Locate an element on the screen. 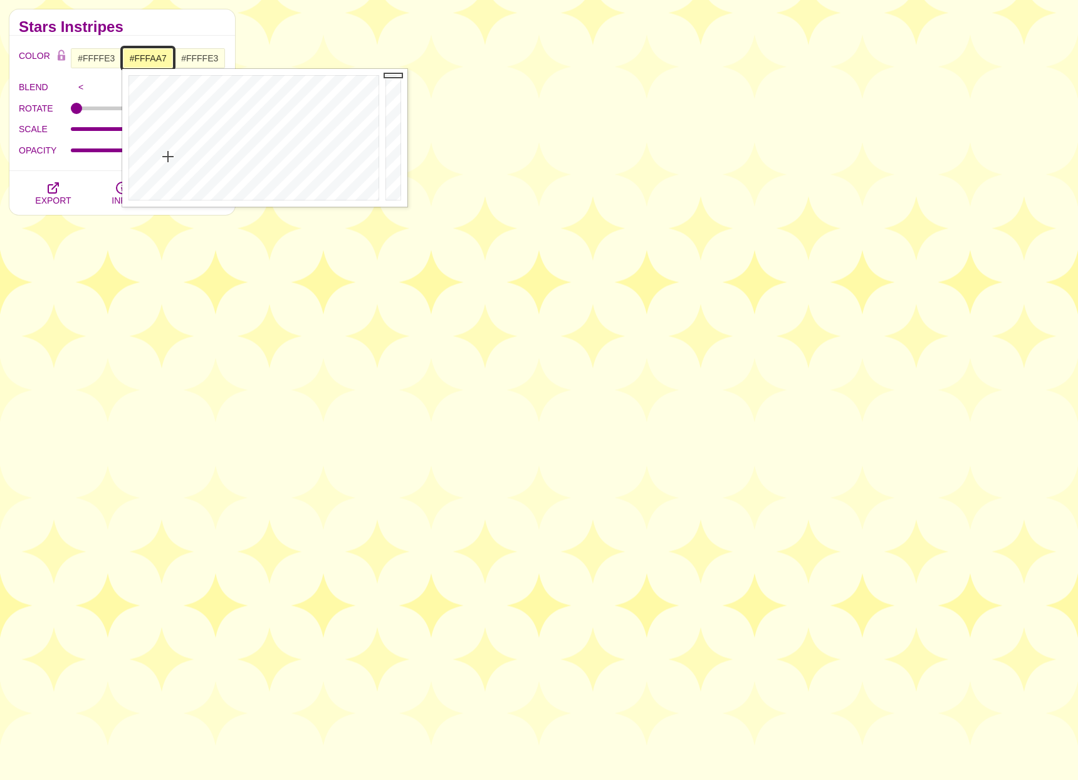  label: ROTATE is located at coordinates (44, 108).